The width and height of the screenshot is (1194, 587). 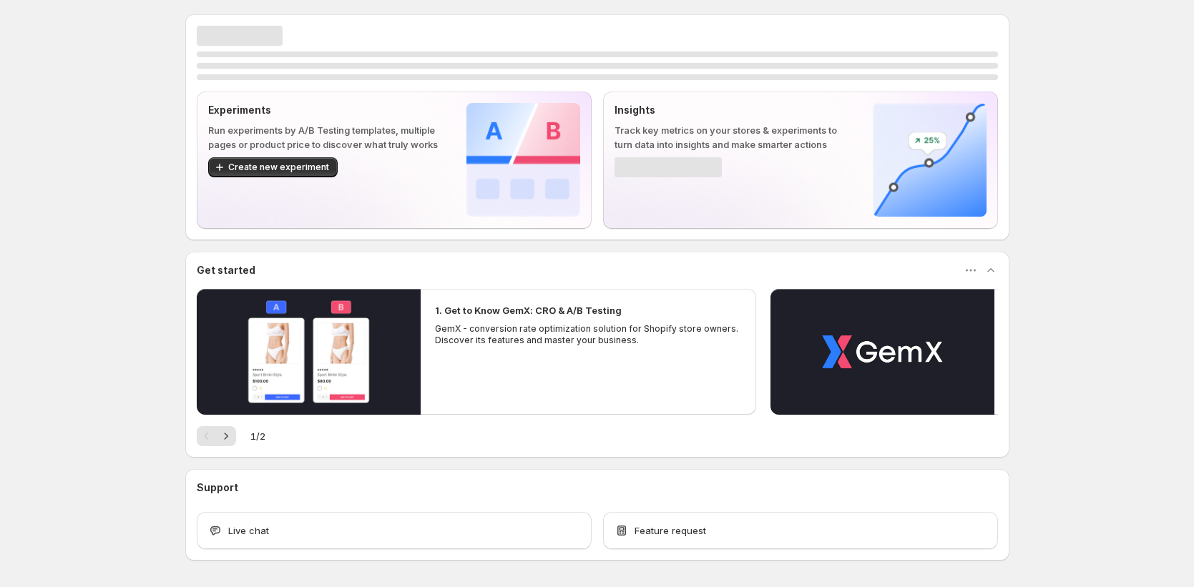 I want to click on h3: Get started, so click(x=226, y=270).